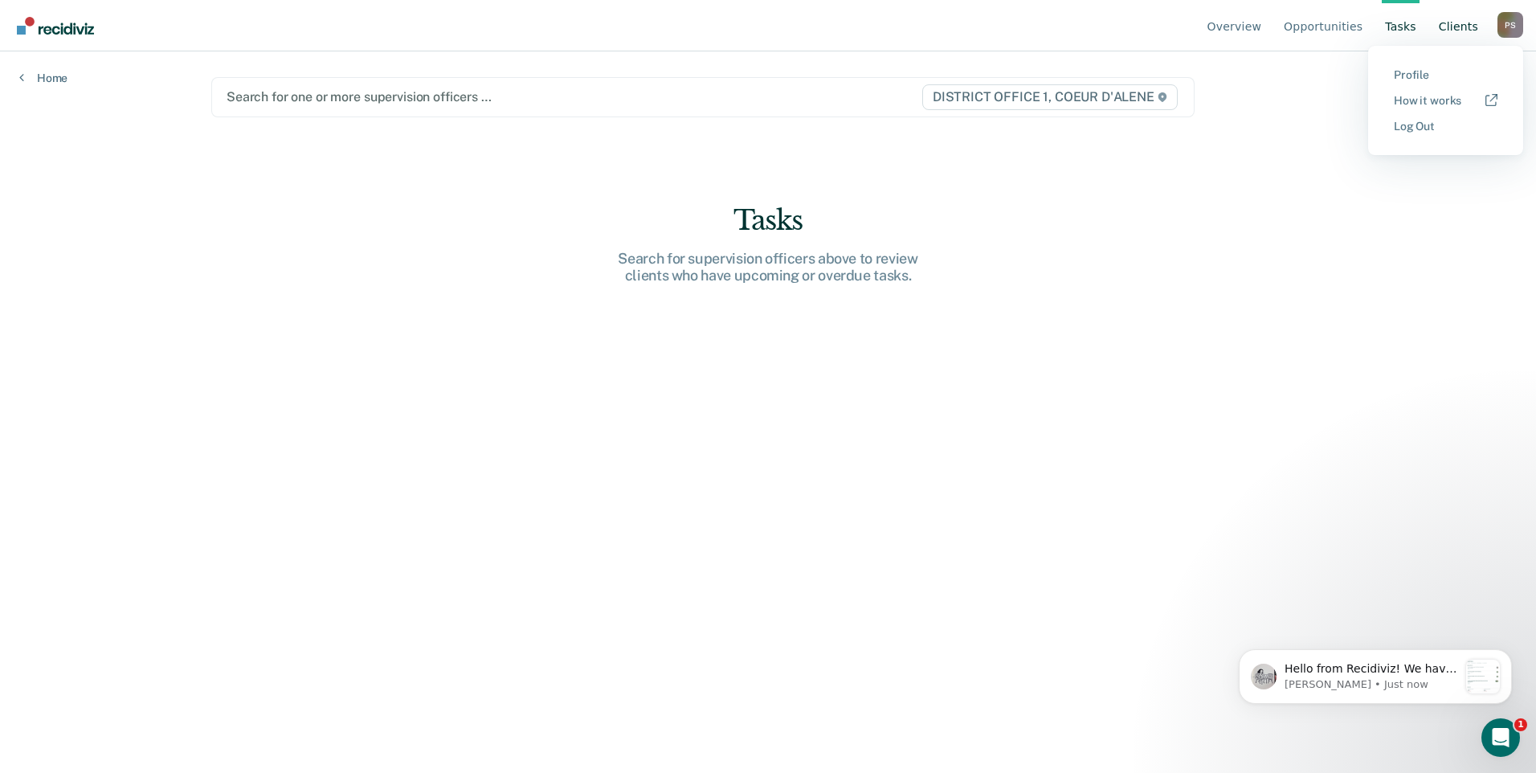 Image resolution: width=1536 pixels, height=773 pixels. I want to click on a: Profile, so click(1445, 75).